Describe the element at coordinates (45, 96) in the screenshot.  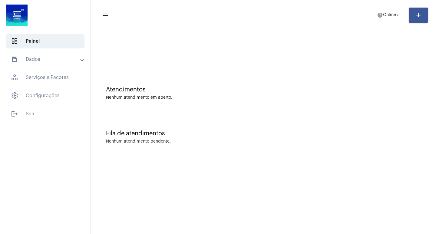
I see `span: Configurações` at that location.